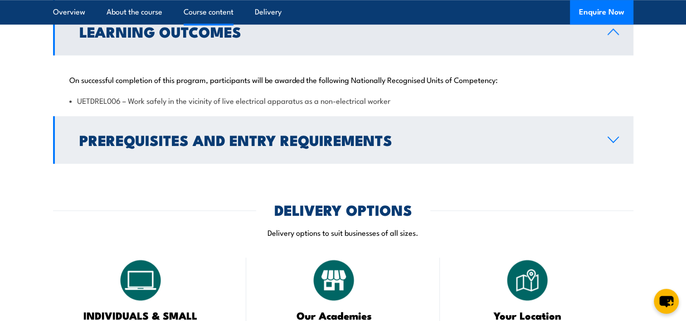 The height and width of the screenshot is (321, 686). What do you see at coordinates (343, 100) in the screenshot?
I see `li: UETDREL006 – Work safely in the vicinity of live electrical apparatus as a non-electrical worker` at bounding box center [343, 100].